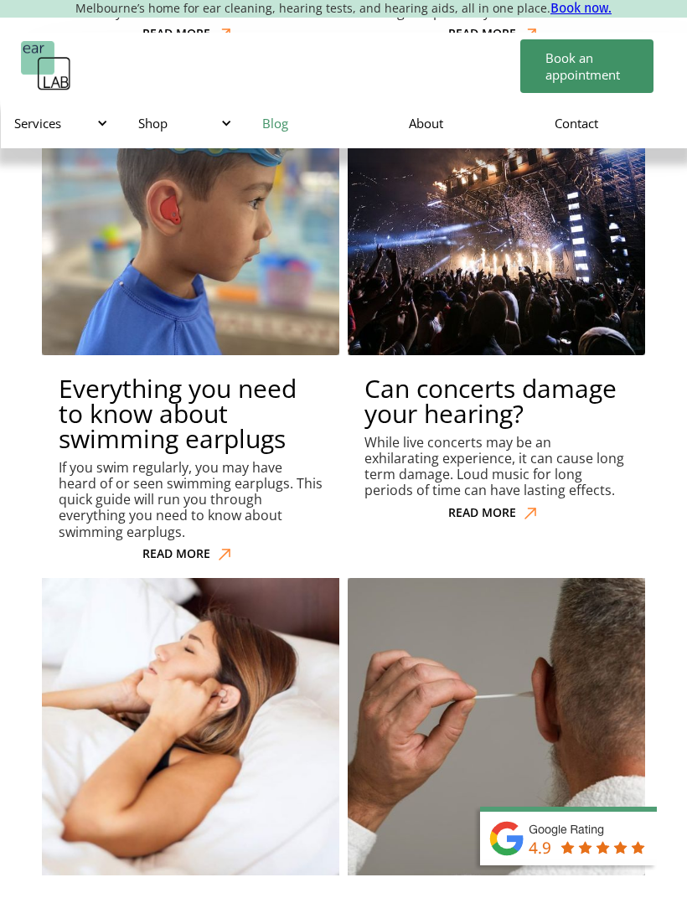 The width and height of the screenshot is (687, 898). What do you see at coordinates (190, 500) in the screenshot?
I see `p: If you swim regularly, you may have heard of or seen swimming earplugs. This quick guide will run...` at bounding box center [190, 500].